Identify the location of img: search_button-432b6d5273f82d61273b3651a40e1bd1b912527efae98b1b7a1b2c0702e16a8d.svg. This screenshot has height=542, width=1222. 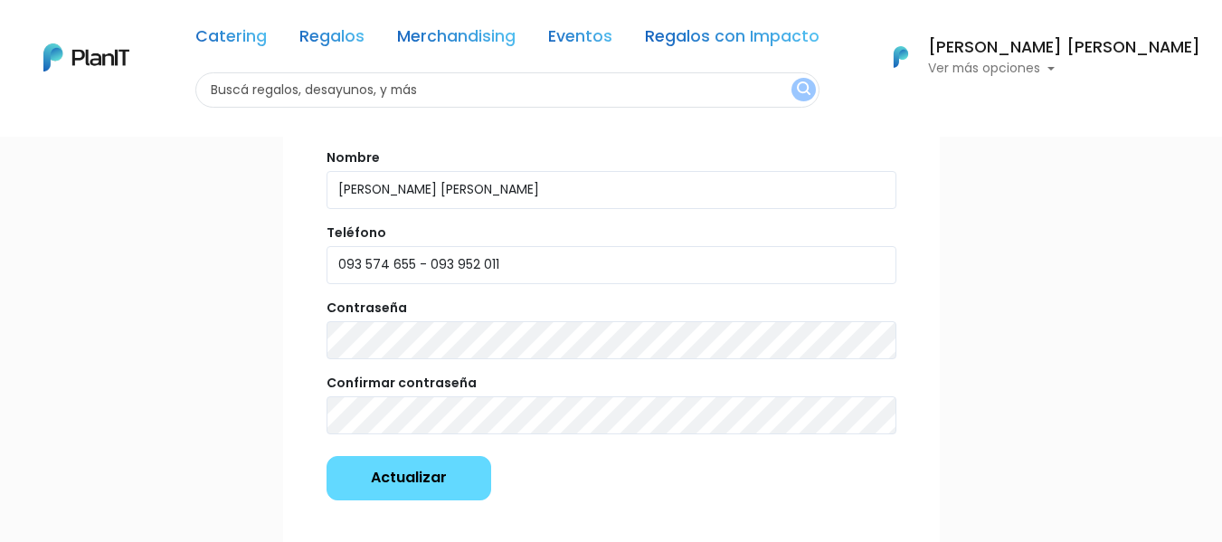
(803, 90).